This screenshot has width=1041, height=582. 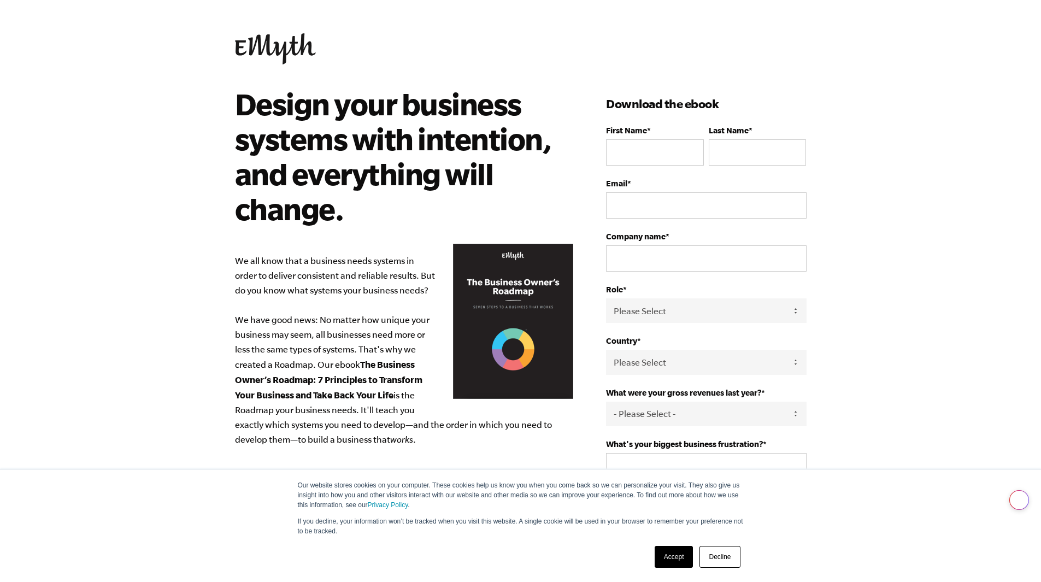 I want to click on p: Our website stores cookies on your computer. These cookies help us know you when you come back so..., so click(x=521, y=495).